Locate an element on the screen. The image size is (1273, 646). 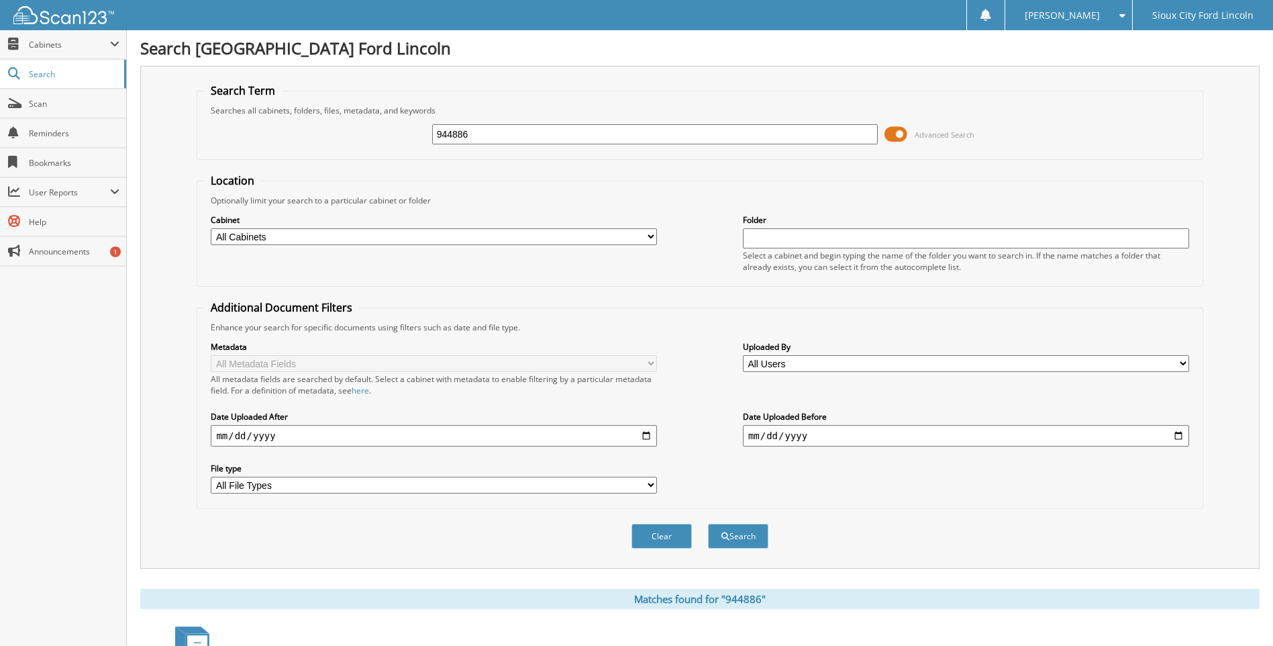
span: Reminders is located at coordinates (74, 133).